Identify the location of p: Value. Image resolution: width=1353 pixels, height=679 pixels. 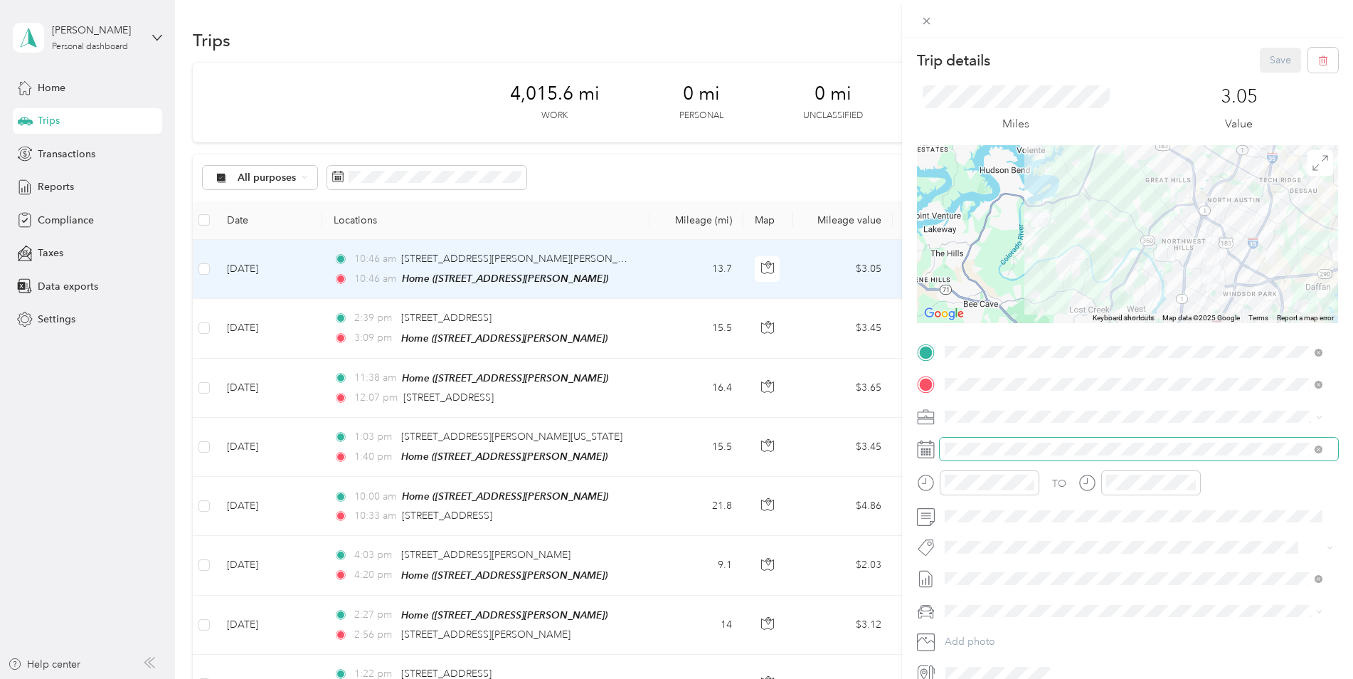
(1239, 124).